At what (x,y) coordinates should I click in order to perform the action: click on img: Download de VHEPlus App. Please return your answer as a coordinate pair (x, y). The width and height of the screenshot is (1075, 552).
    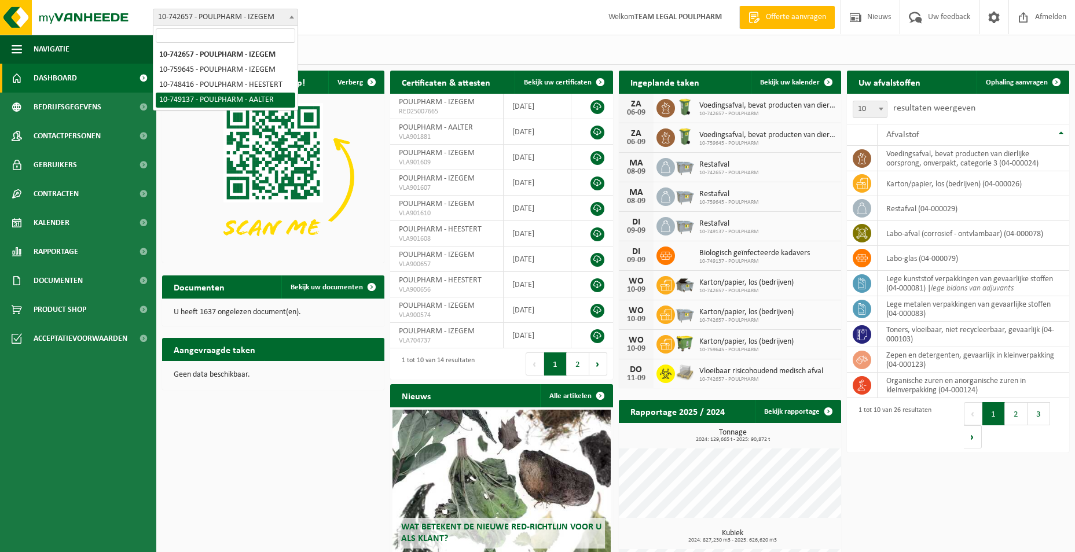
    Looking at the image, I should click on (273, 177).